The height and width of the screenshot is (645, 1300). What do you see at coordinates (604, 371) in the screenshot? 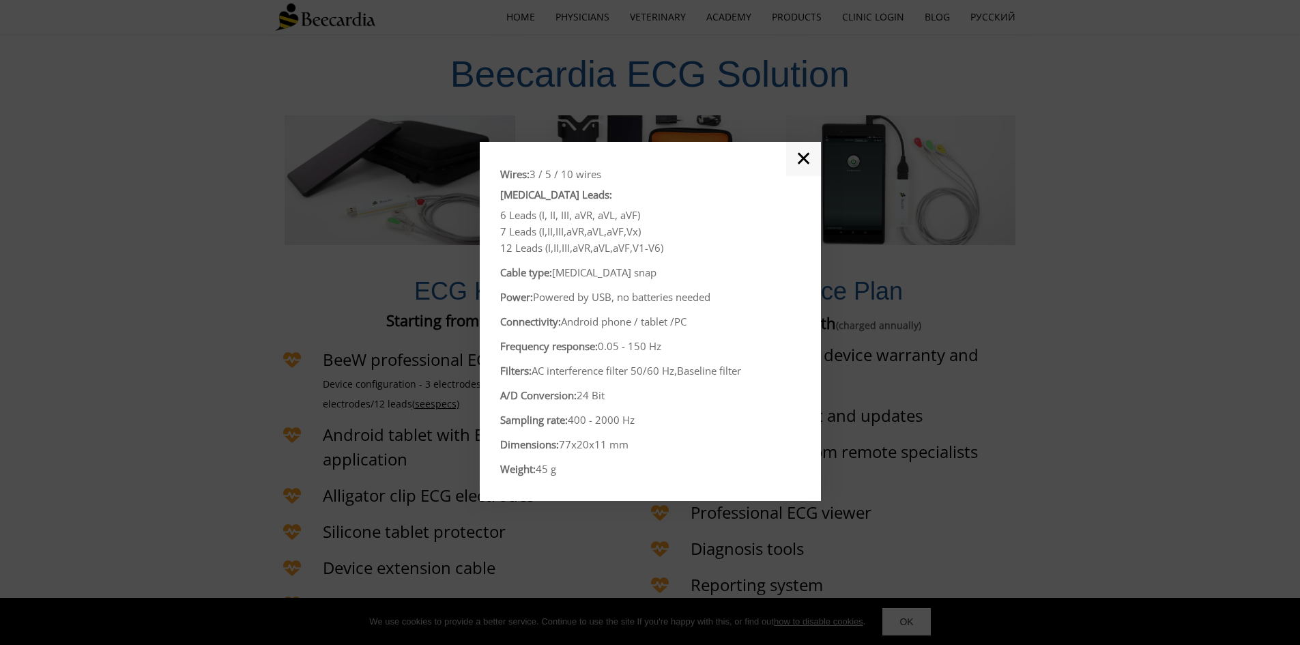
I see `span: AC interference filter 50/60 Hz,` at bounding box center [604, 371].